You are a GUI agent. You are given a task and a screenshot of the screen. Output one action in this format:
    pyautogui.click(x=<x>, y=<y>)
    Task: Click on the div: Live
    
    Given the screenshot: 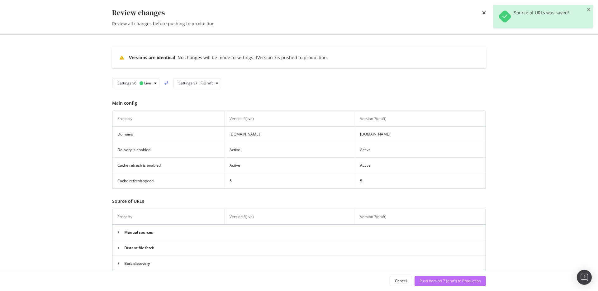 What is the action you would take?
    pyautogui.click(x=145, y=83)
    